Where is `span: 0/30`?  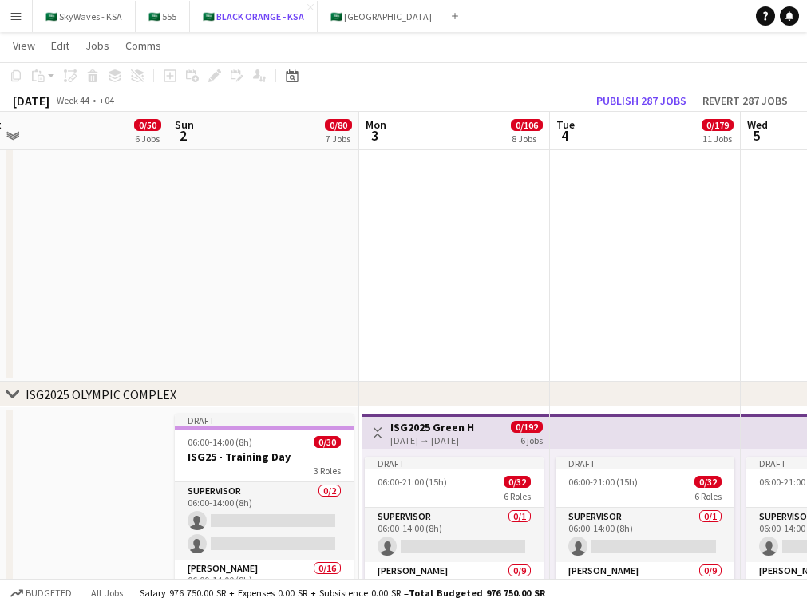
span: 0/30 is located at coordinates (327, 442).